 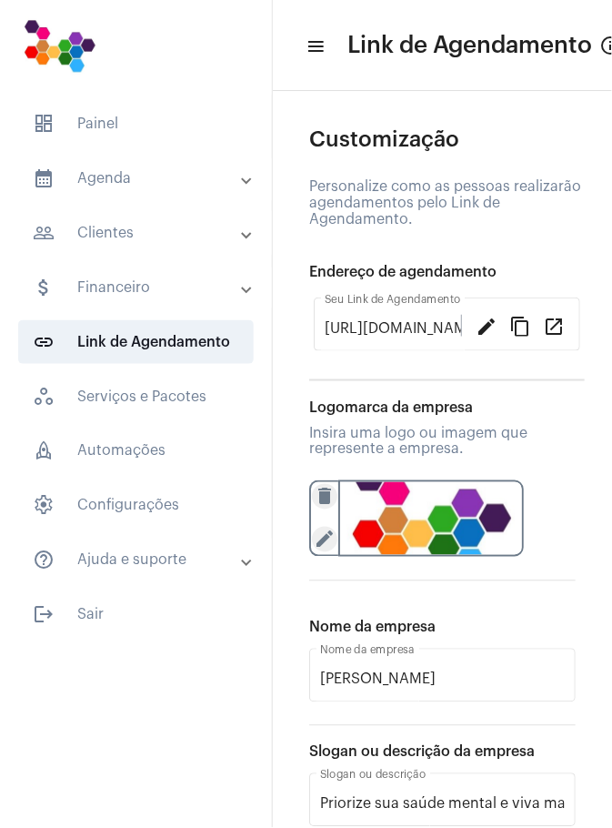 I want to click on mat-icon: content_copy, so click(x=520, y=326).